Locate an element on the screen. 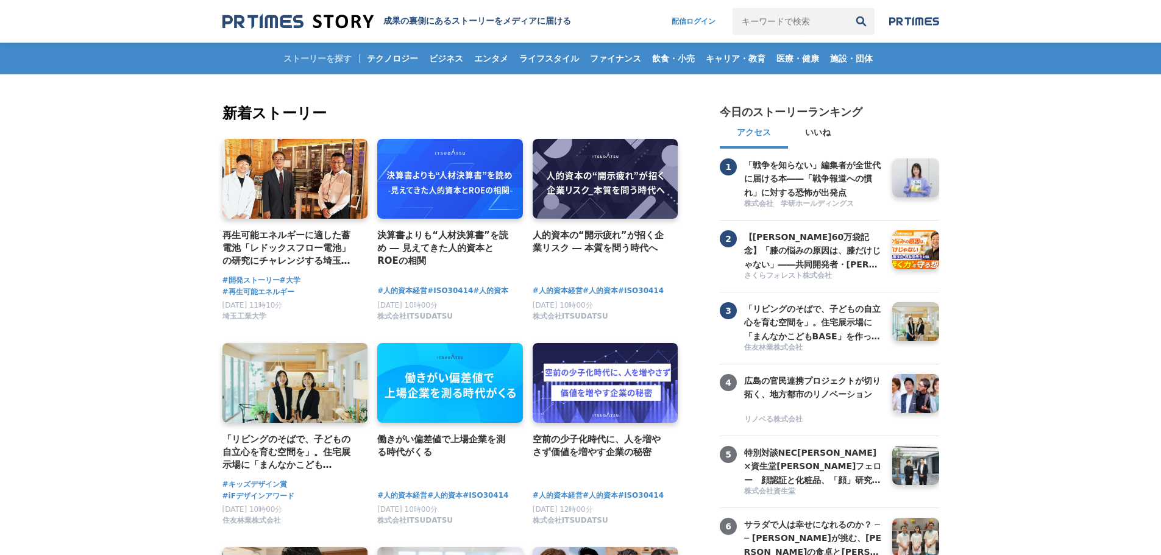 This screenshot has height=555, width=1161. span: ファイナンス is located at coordinates (615, 58).